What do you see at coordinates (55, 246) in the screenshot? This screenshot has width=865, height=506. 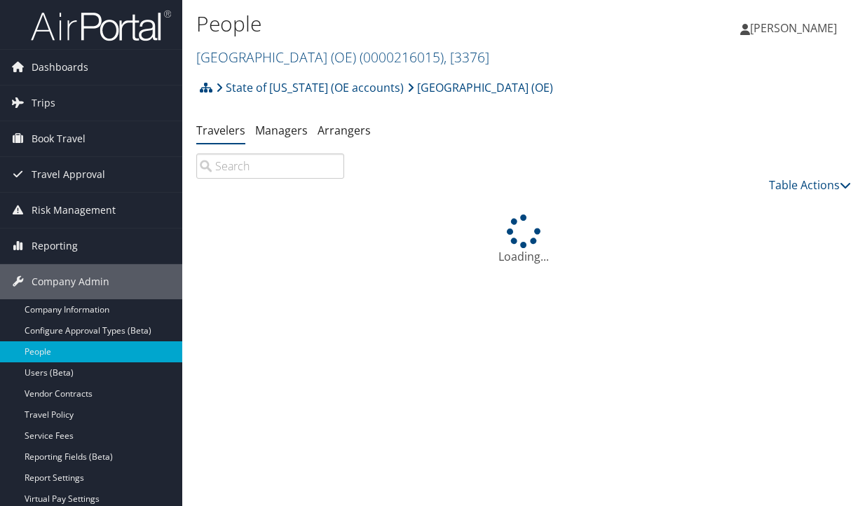 I see `span: Reporting` at bounding box center [55, 246].